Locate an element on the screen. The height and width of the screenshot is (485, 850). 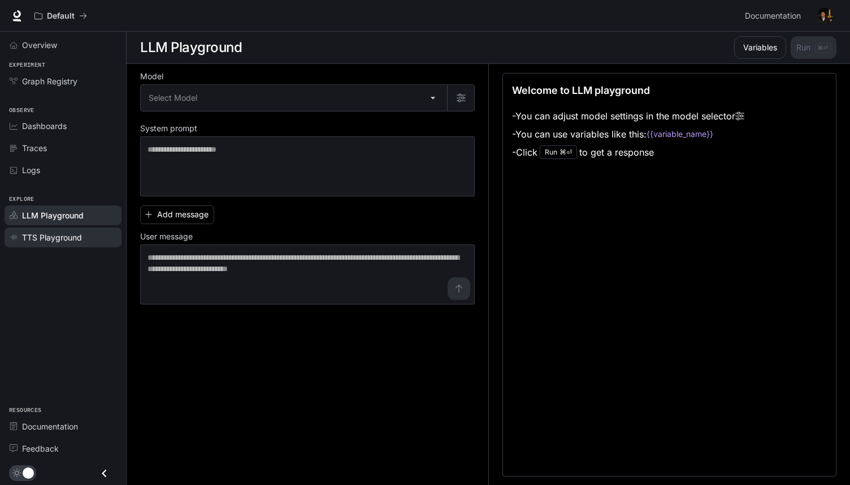
a: Feedback is located at coordinates (63, 448).